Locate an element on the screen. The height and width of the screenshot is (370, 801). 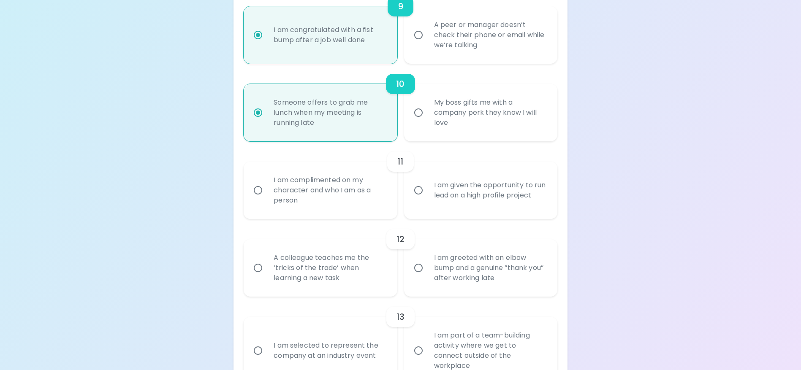
div: I am greeted with an elbow bump and a genuine “thank you” after working late is located at coordinates (490, 268).